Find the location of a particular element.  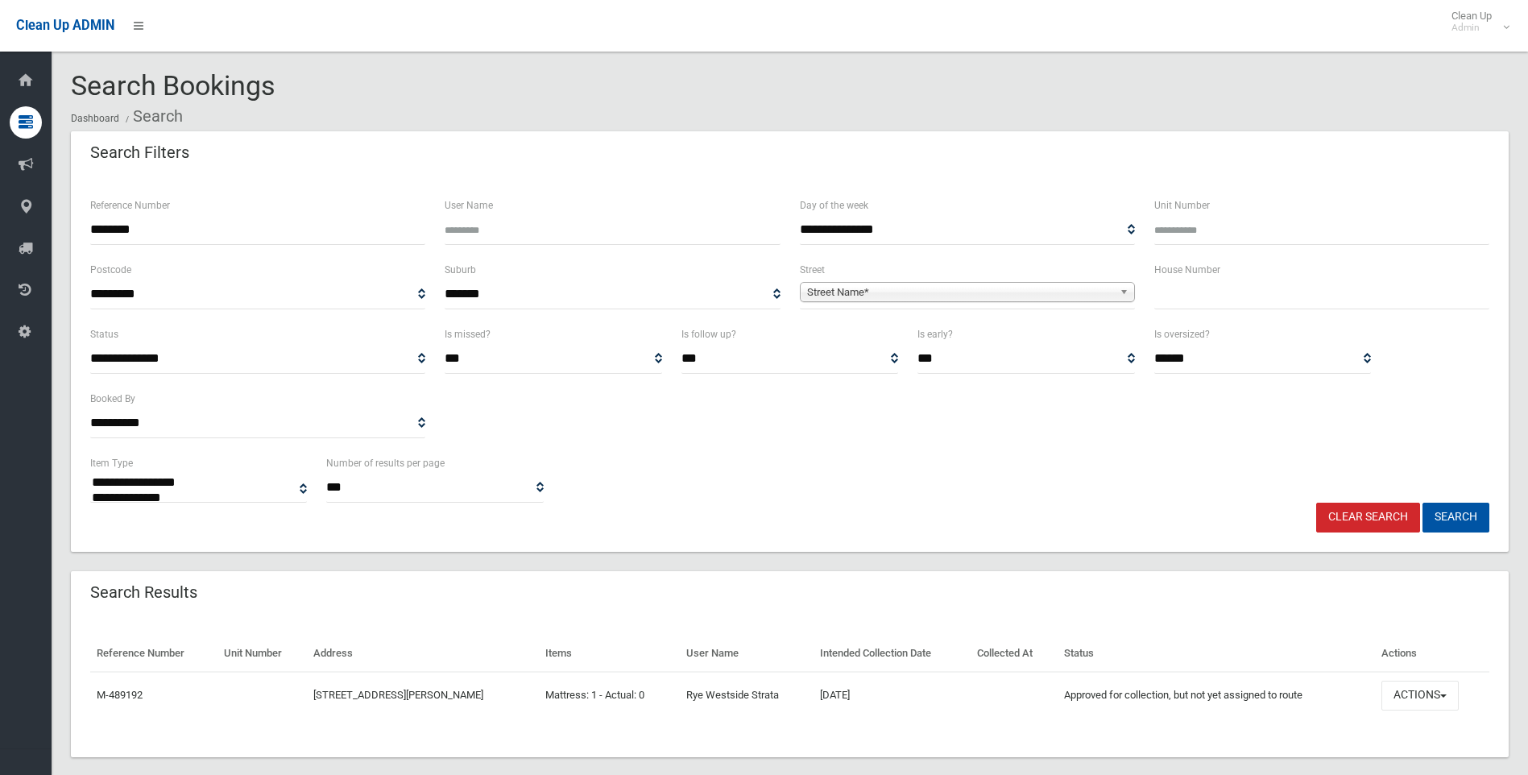

th: Unit Number is located at coordinates (262, 653).